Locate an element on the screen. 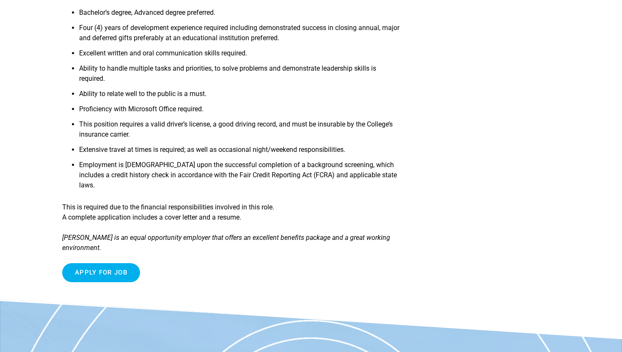 This screenshot has height=352, width=622. li: Ability to relate well to the public is a must. is located at coordinates (240, 96).